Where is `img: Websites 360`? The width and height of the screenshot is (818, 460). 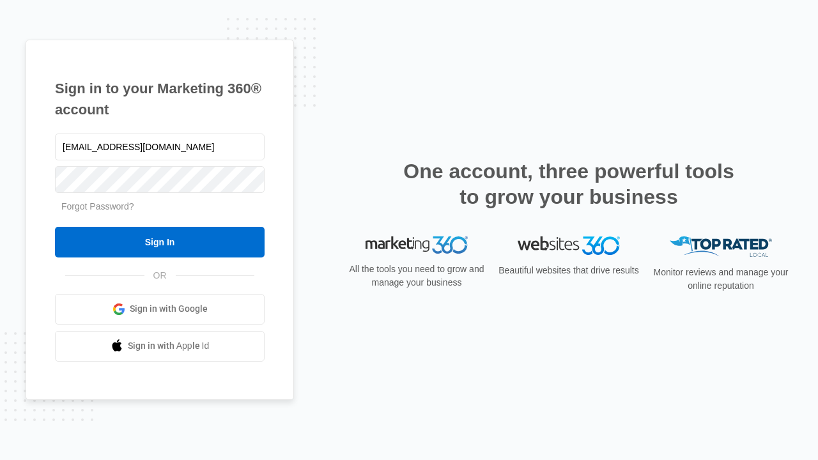
img: Websites 360 is located at coordinates (569, 245).